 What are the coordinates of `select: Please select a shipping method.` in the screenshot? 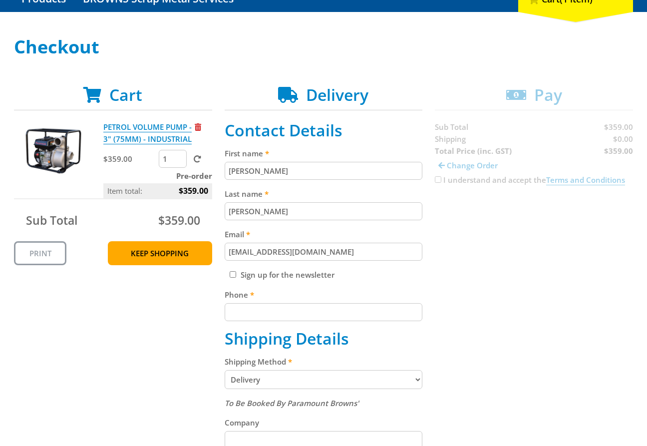 It's located at (323, 379).